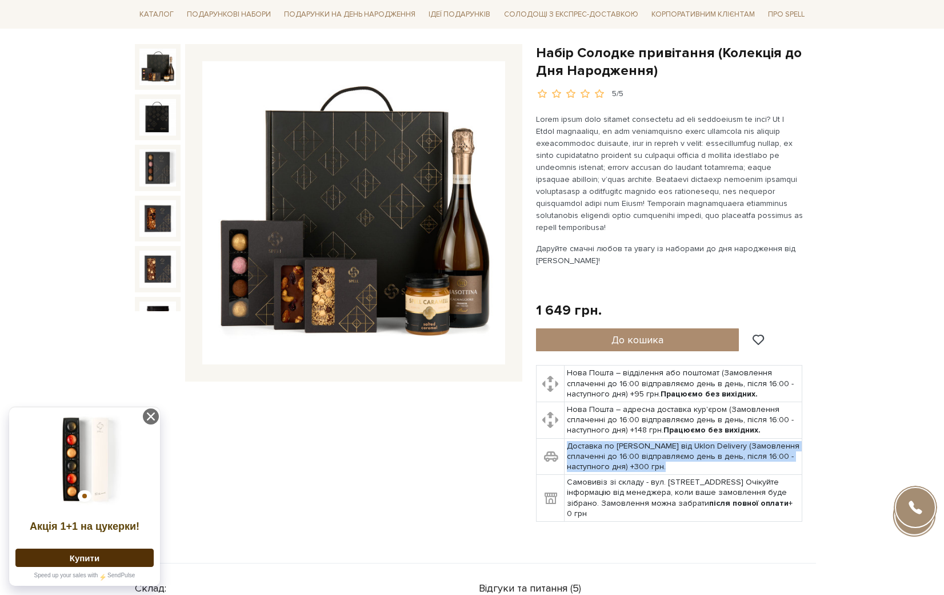 This screenshot has width=944, height=595. I want to click on div: 5/5, so click(618, 94).